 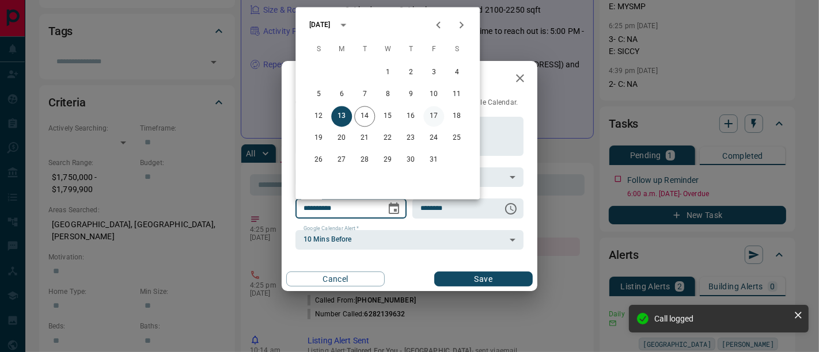 I want to click on button: 22, so click(x=387, y=139).